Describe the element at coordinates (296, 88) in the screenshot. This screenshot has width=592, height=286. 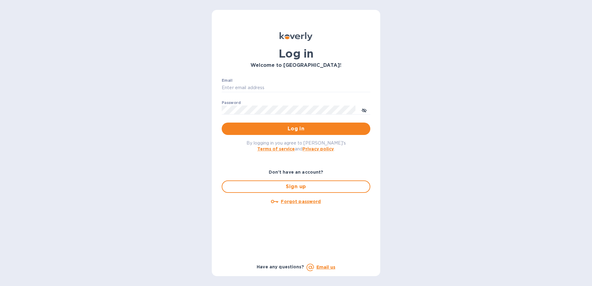
I see `input: Enter email address` at that location.